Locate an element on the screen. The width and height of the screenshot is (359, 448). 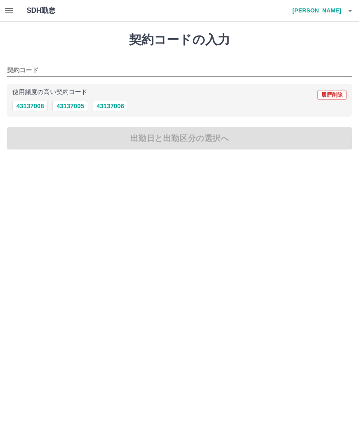
button: 43137006 is located at coordinates (110, 106).